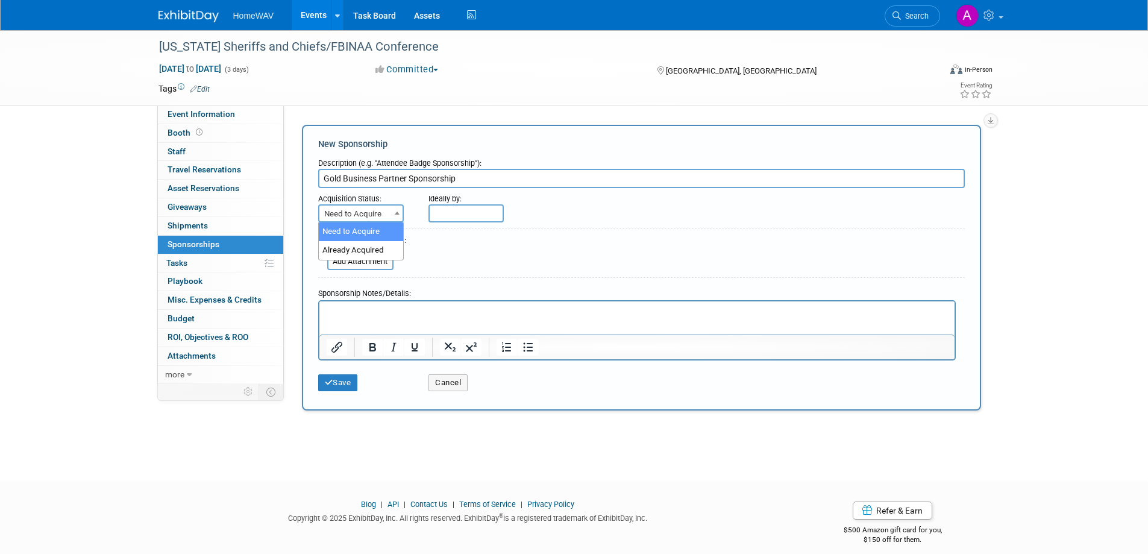 The image size is (1148, 554). I want to click on li: Already Acquired, so click(361, 250).